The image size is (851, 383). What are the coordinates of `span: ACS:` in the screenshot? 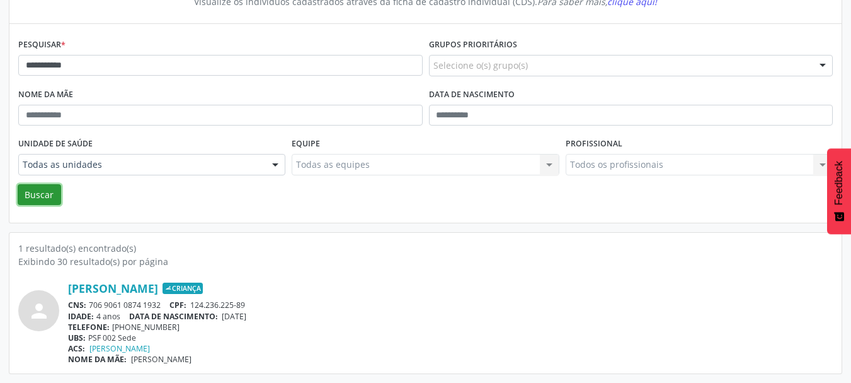 It's located at (76, 348).